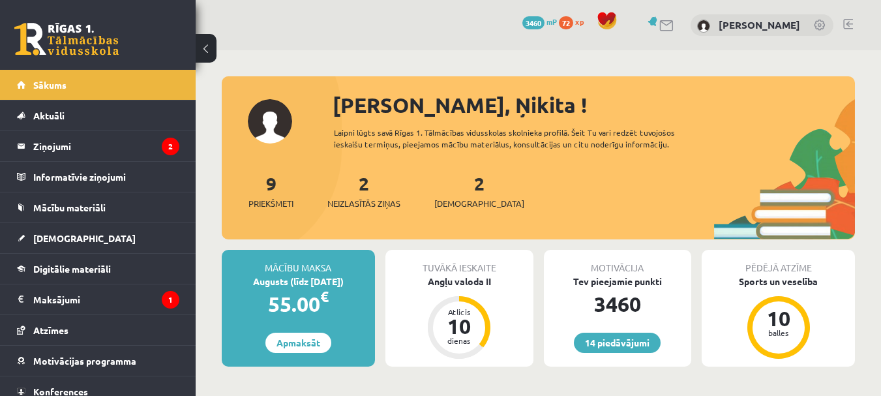 The height and width of the screenshot is (396, 881). Describe the element at coordinates (534, 23) in the screenshot. I see `span: 3460` at that location.